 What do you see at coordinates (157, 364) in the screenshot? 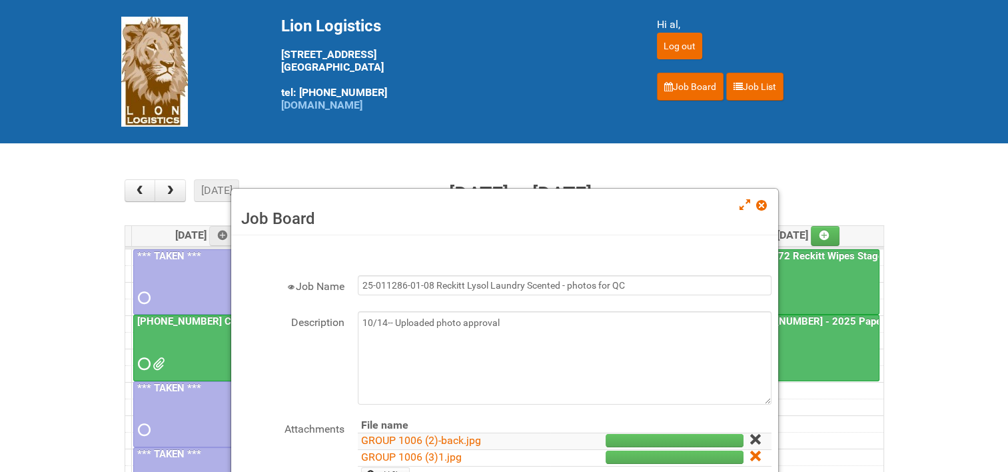
I see `span: Front Label KRAFT batch 2 (02.26.26) - code AZ05 use 2nd.docx Front Label KRAFT batch 2 (02.26.26...` at bounding box center [157, 364].